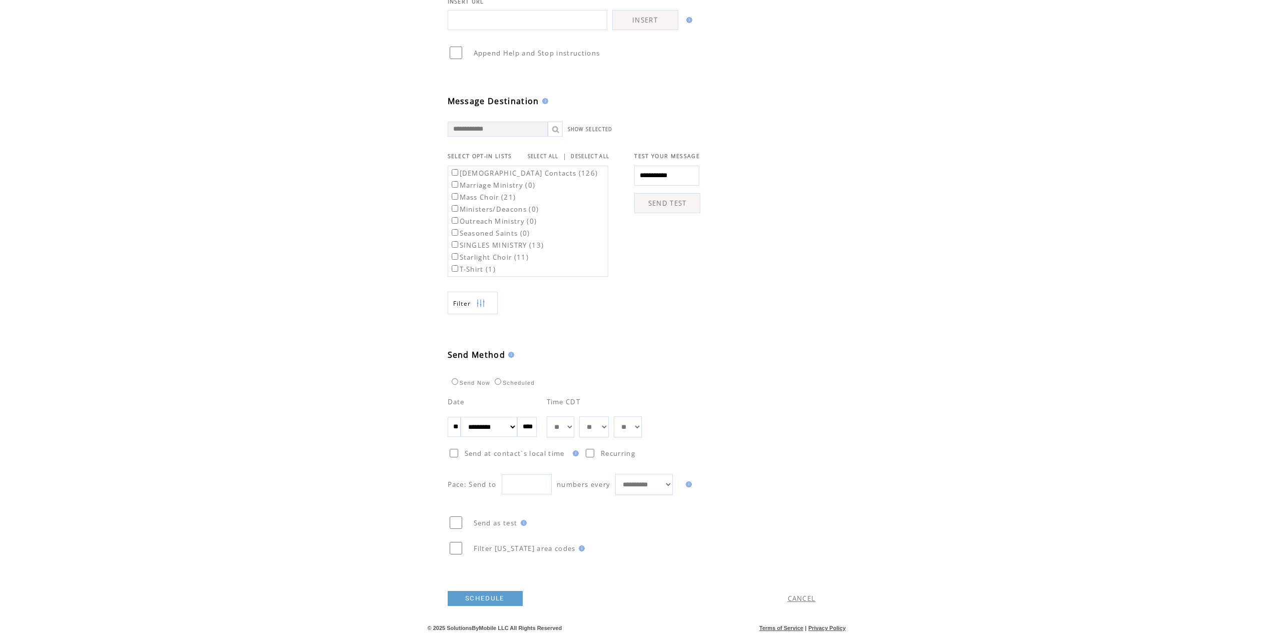  What do you see at coordinates (481, 303) in the screenshot?
I see `img: filters.png` at bounding box center [481, 303].